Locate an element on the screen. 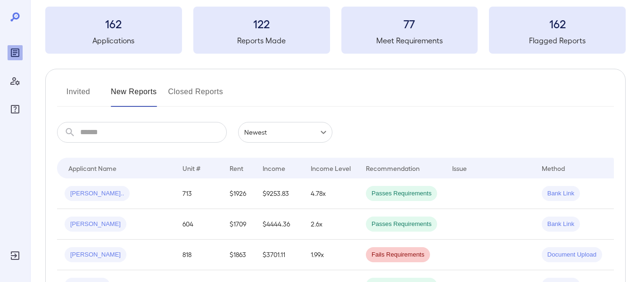 The image size is (637, 282). div: Rent is located at coordinates (237, 168).